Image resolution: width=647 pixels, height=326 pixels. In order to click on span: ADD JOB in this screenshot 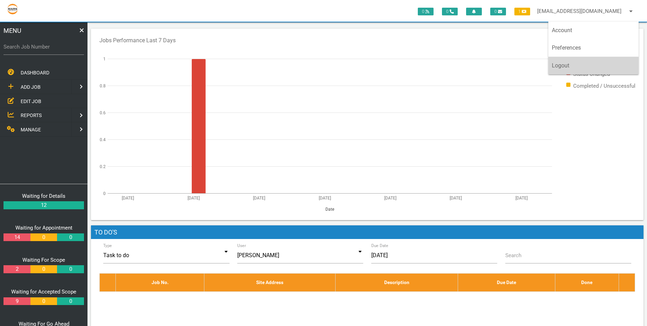, I will do `click(30, 87)`.